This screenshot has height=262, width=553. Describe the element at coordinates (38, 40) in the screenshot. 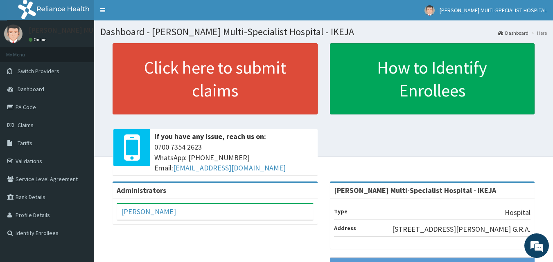

I see `a: Online` at that location.